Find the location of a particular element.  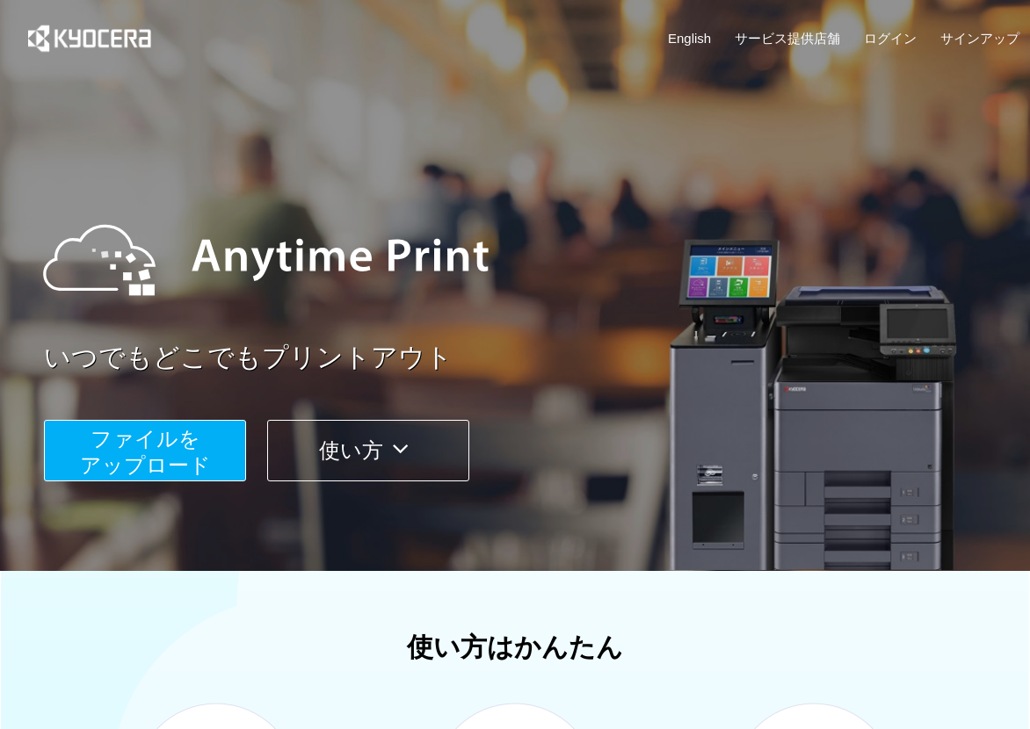

a: English is located at coordinates (689, 38).